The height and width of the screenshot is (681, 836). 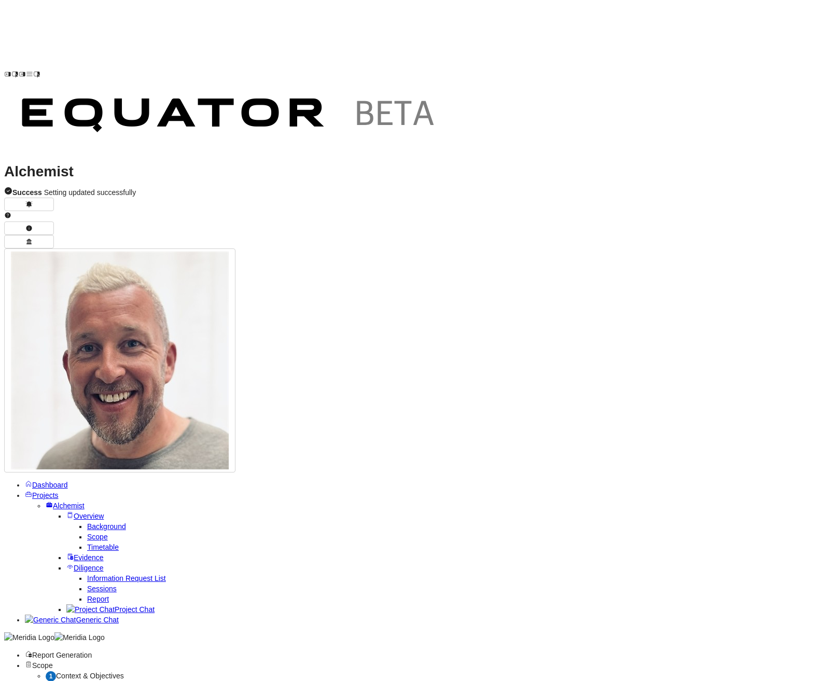 What do you see at coordinates (62, 655) in the screenshot?
I see `span: Report Generation` at bounding box center [62, 655].